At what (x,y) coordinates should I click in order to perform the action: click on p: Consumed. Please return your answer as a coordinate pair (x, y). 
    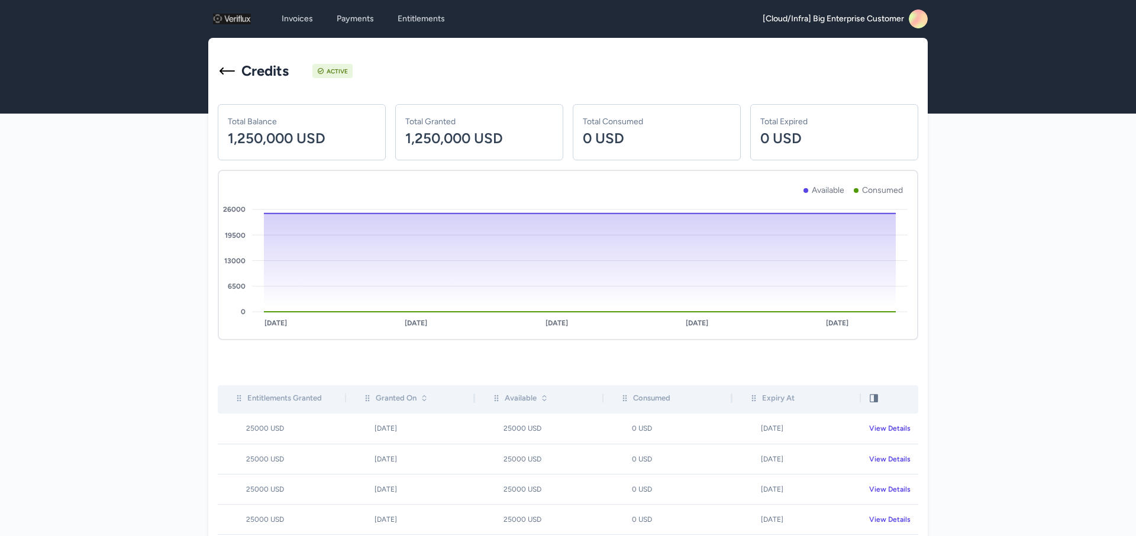
    Looking at the image, I should click on (882, 190).